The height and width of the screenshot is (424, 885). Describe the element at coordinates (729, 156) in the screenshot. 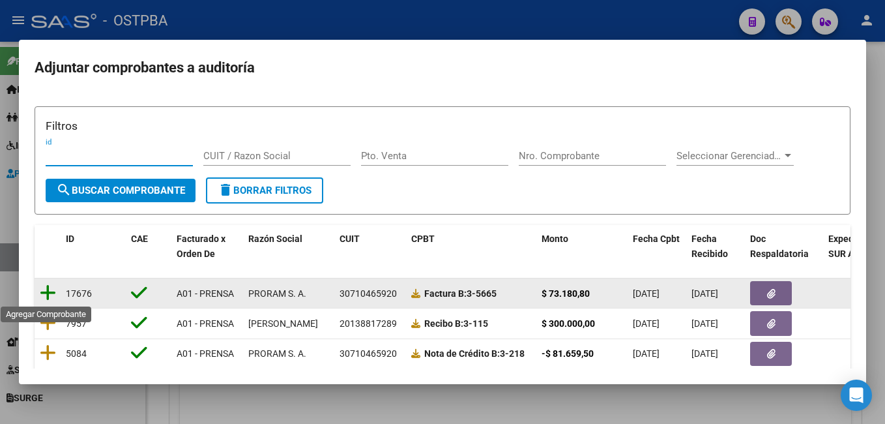

I see `span: Seleccionar Gerenciador` at that location.